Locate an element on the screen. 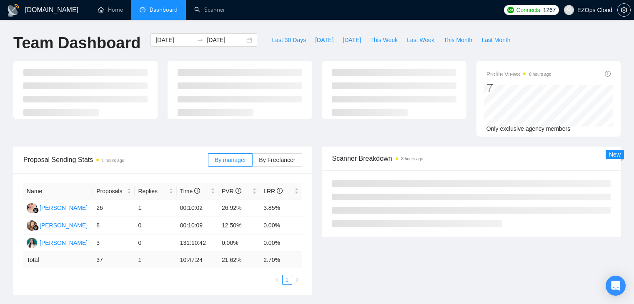 Image resolution: width=634 pixels, height=304 pixels. input: End date is located at coordinates (225, 40).